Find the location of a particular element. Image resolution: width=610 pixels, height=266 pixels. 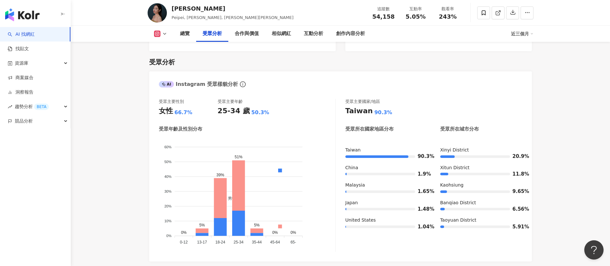

tspan: 50% is located at coordinates (168, 162).